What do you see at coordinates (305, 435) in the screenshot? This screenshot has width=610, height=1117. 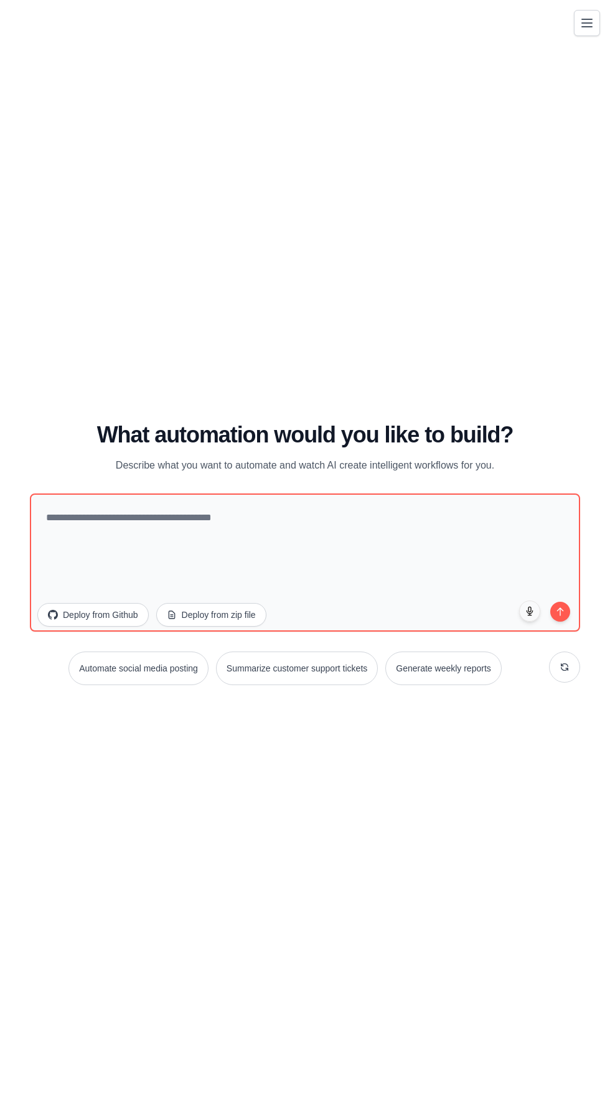 I see `h1: What automation would you like to build?` at bounding box center [305, 435].